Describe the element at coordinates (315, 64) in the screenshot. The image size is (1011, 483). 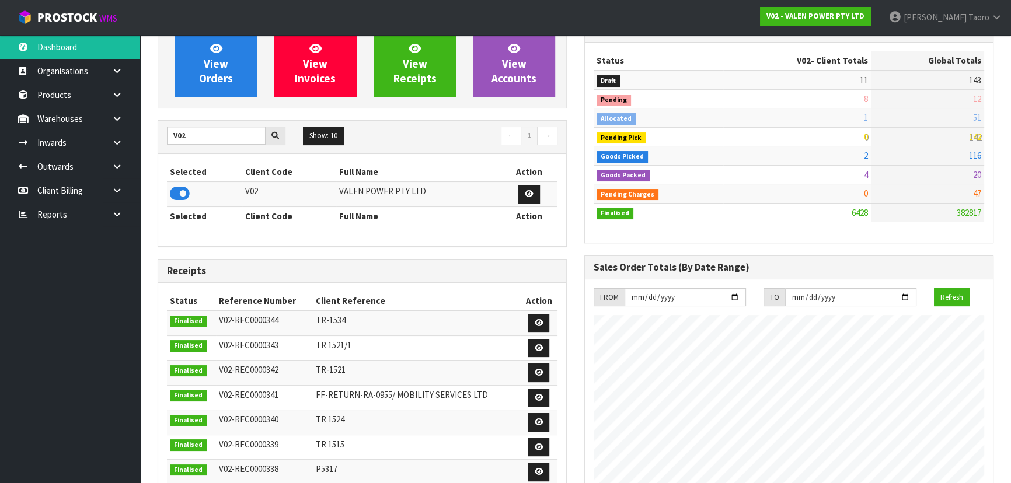
I see `a: ViewInvoices` at that location.